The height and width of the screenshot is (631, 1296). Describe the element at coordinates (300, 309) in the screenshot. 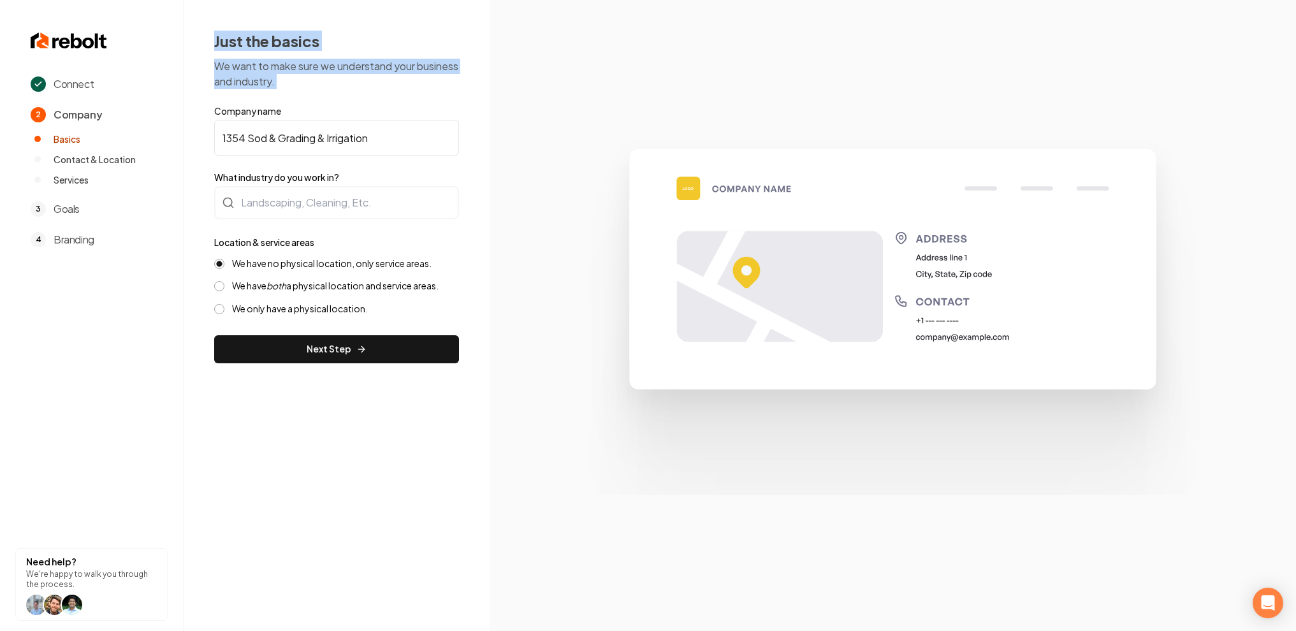

I see `label: We only have a physical location.` at that location.